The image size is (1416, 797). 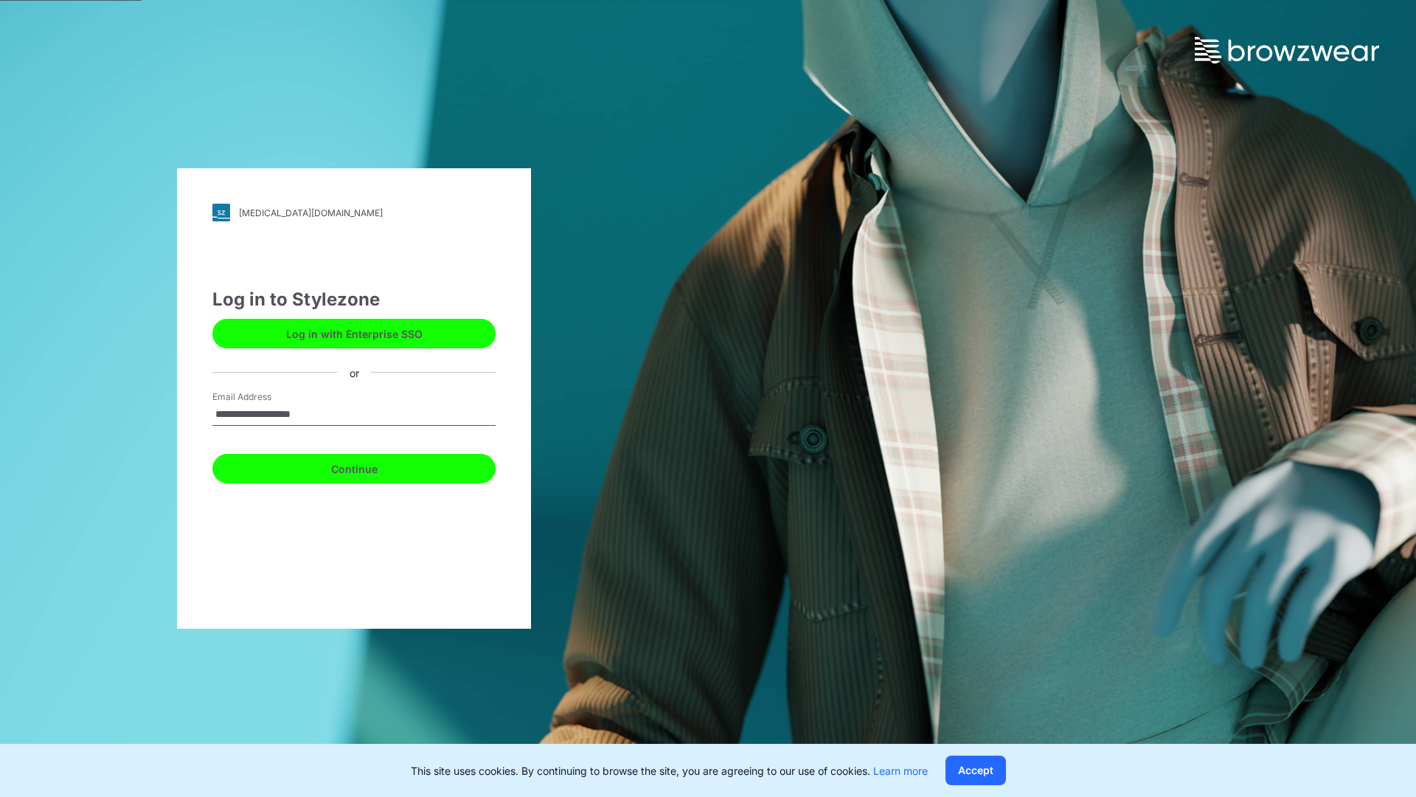 I want to click on label: Email Address, so click(x=264, y=397).